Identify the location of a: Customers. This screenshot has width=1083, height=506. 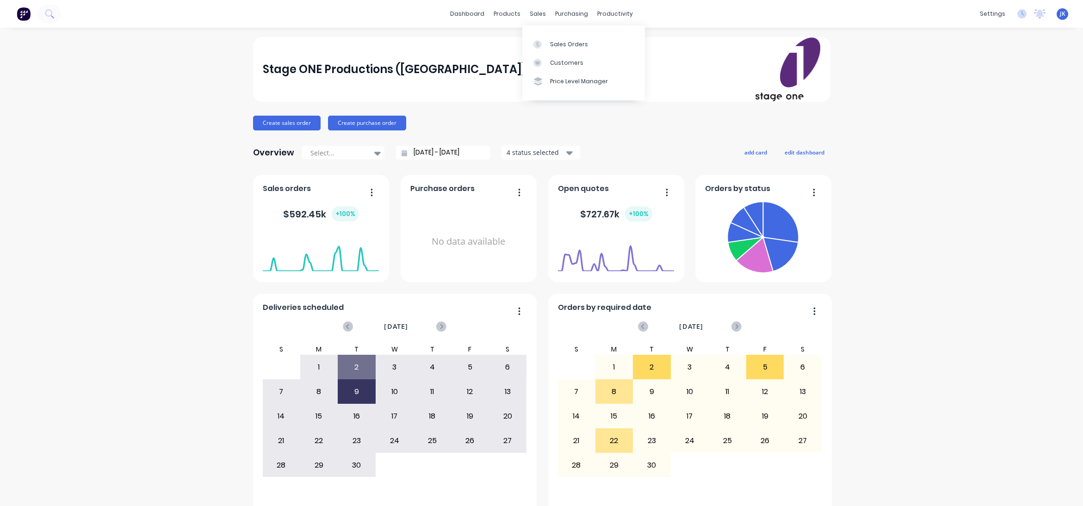
(583, 63).